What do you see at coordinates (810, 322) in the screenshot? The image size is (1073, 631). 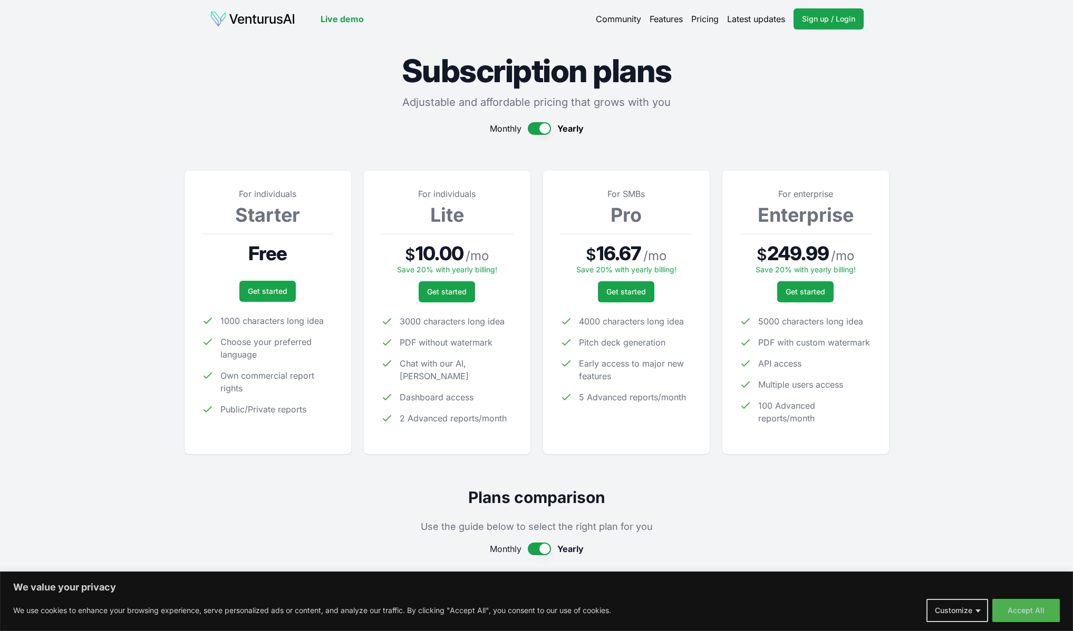 I see `span: 5000 characters long idea` at bounding box center [810, 322].